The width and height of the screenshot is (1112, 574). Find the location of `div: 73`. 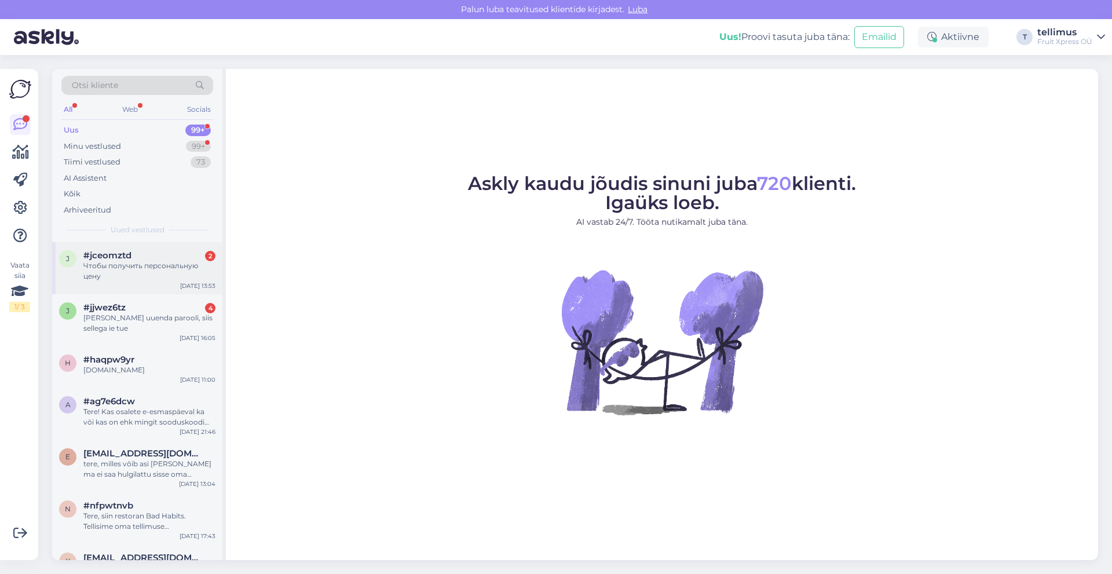

div: 73 is located at coordinates (200, 162).